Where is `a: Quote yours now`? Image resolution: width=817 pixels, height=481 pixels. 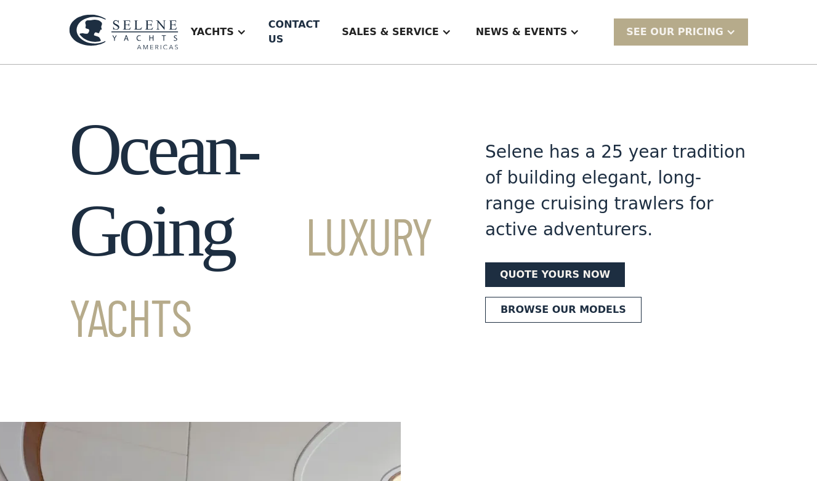
a: Quote yours now is located at coordinates (555, 274).